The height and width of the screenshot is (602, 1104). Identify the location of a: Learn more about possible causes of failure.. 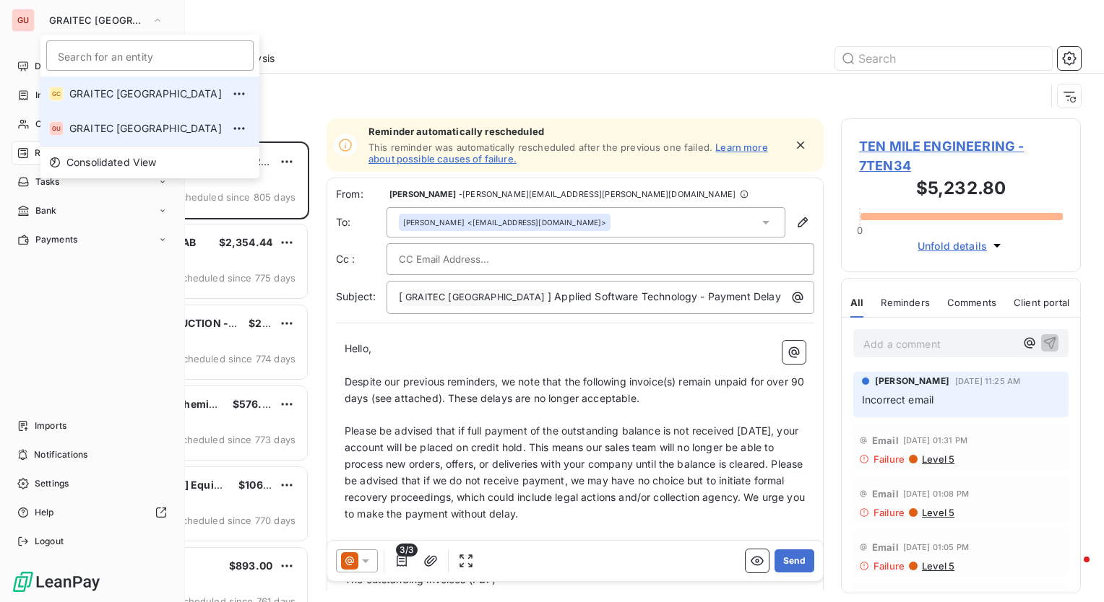
(568, 153).